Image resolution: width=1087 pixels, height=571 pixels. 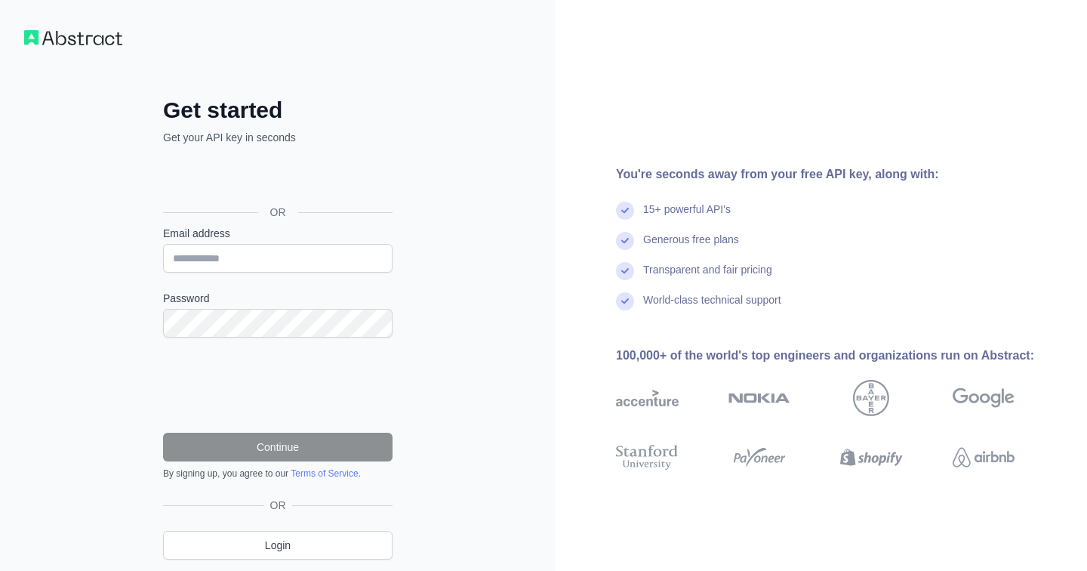 I want to click on label: Password, so click(x=278, y=298).